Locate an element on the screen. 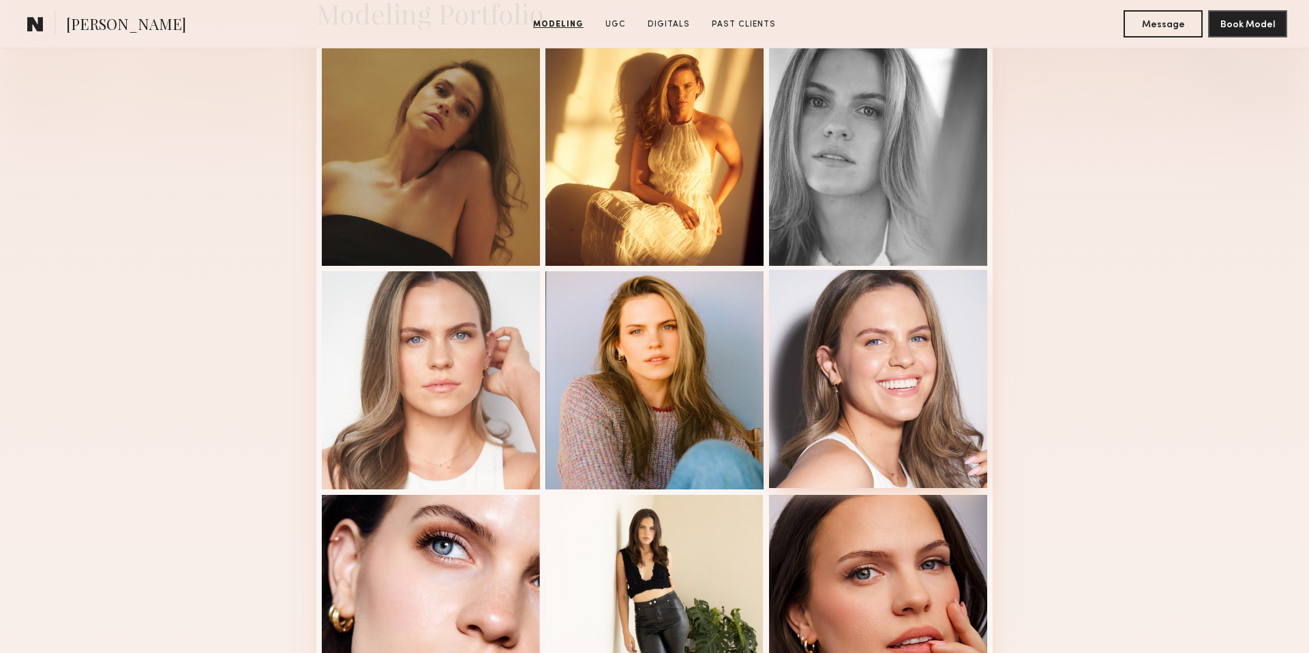 The width and height of the screenshot is (1309, 653). button: Message is located at coordinates (1163, 24).